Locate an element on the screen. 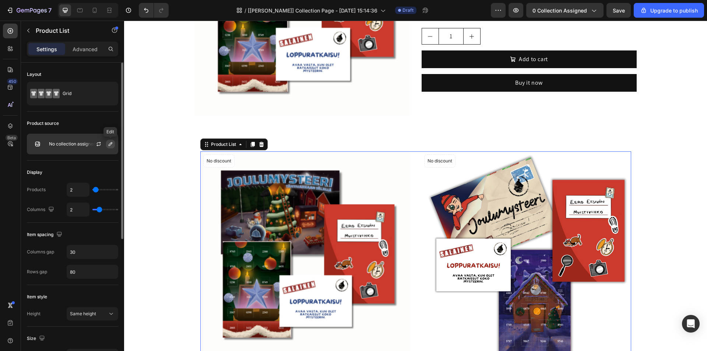  div: Columns is located at coordinates (41, 209).